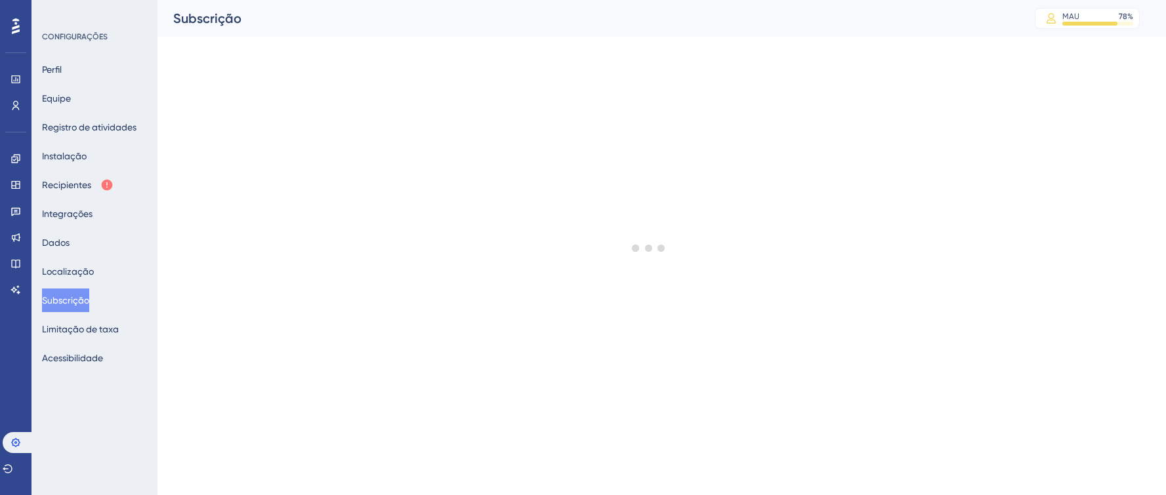 This screenshot has height=495, width=1166. What do you see at coordinates (56, 243) in the screenshot?
I see `font: Dados` at bounding box center [56, 243].